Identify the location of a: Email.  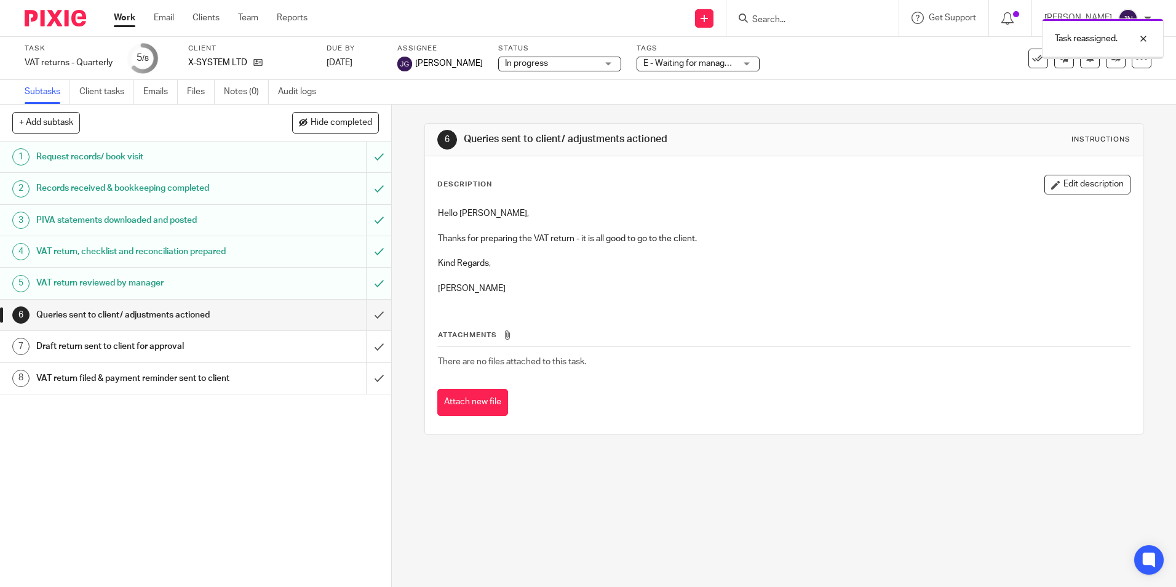
(164, 18).